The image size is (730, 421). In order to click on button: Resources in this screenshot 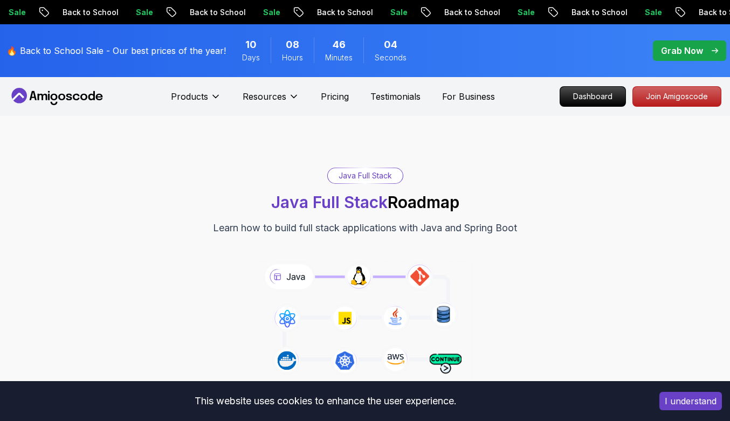, I will do `click(271, 101)`.